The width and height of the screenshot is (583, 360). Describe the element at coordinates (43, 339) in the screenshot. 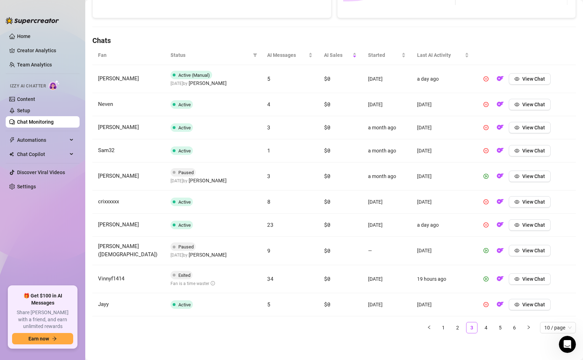

I see `button: Earn nowarrow-right` at that location.